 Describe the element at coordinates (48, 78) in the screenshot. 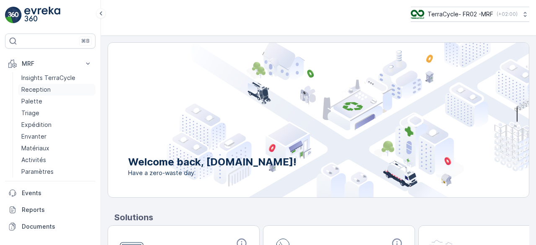

I see `p: Insights TerraCycle` at that location.